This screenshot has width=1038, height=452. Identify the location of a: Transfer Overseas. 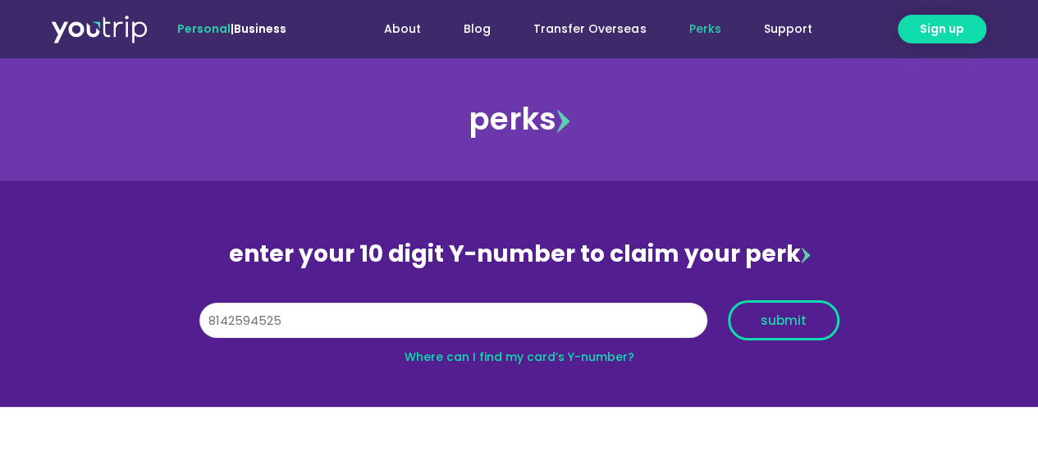
(589, 29).